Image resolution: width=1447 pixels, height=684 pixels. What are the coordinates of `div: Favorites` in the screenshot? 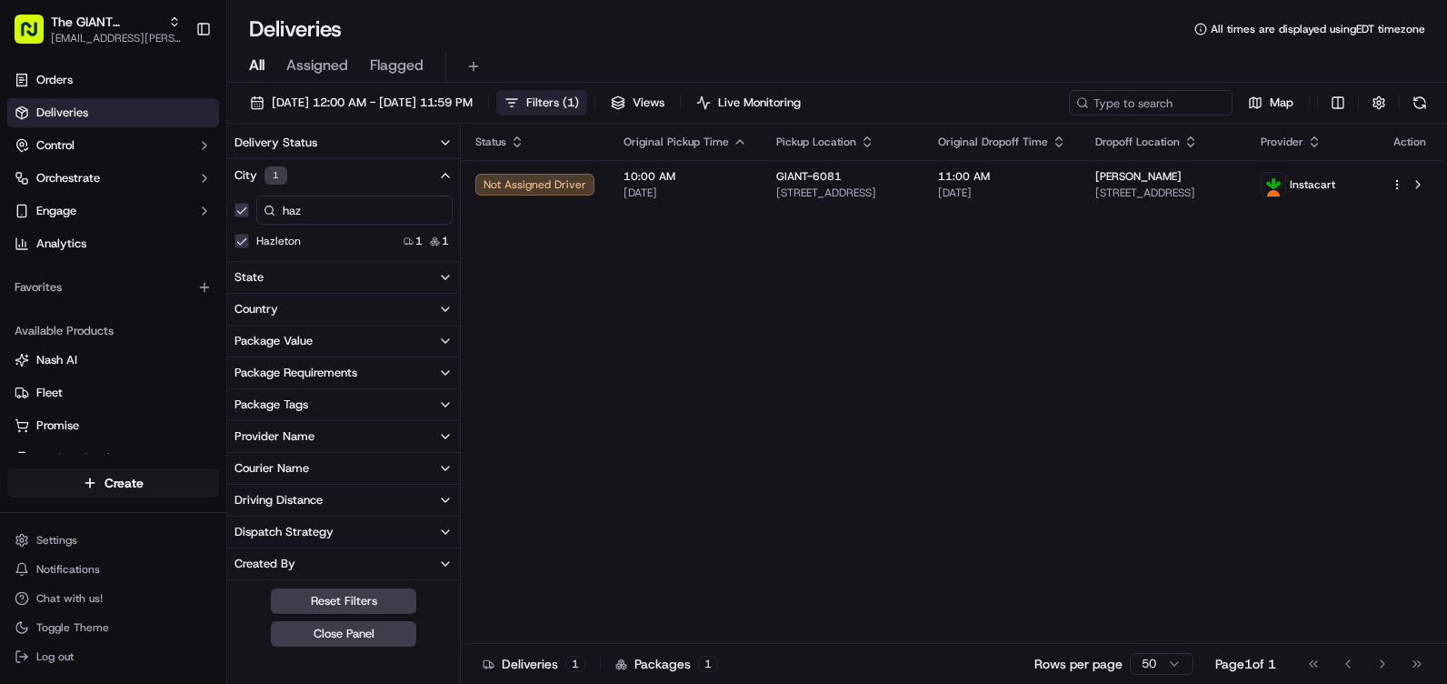 It's located at (113, 287).